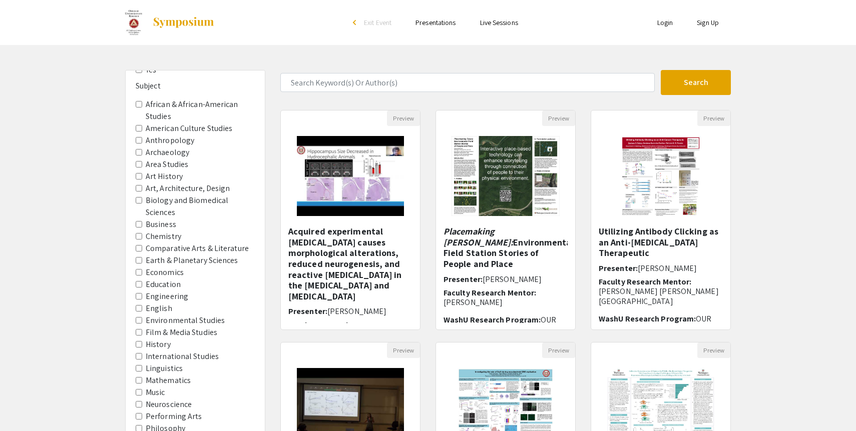 Image resolution: width=856 pixels, height=431 pixels. What do you see at coordinates (350, 220) in the screenshot?
I see `div: Open Presentation <p><span style="color: rgb(38, 38, 38);">Acquired experimental hydrocephalus ca...` at bounding box center [350, 220].